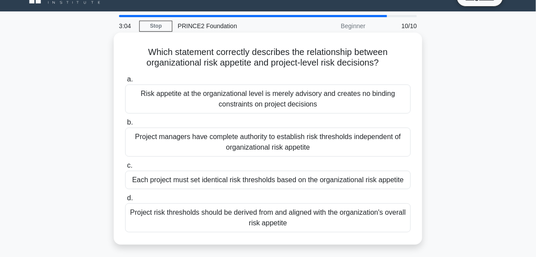 The height and width of the screenshot is (257, 536). Describe the element at coordinates (126, 26) in the screenshot. I see `div: 3:04` at that location.